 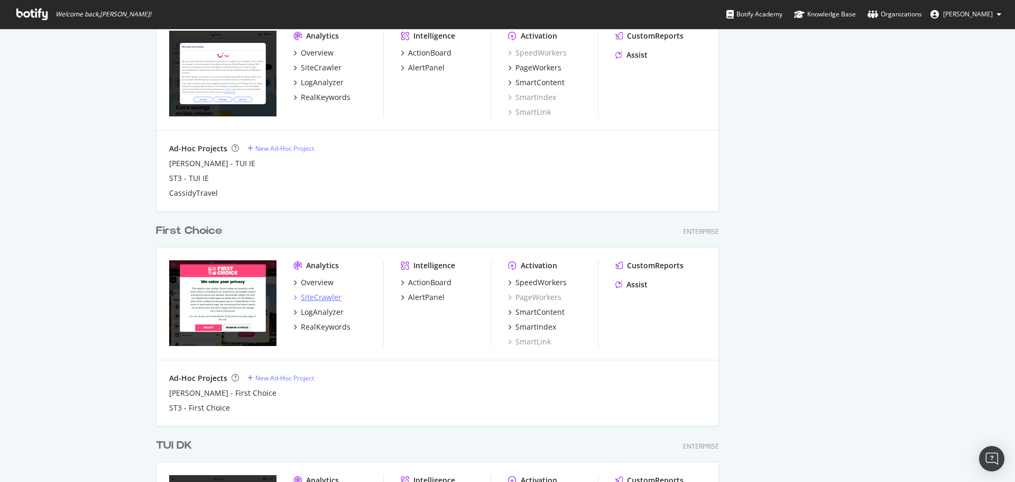 What do you see at coordinates (194, 193) in the screenshot?
I see `a: CassidyTravel` at bounding box center [194, 193].